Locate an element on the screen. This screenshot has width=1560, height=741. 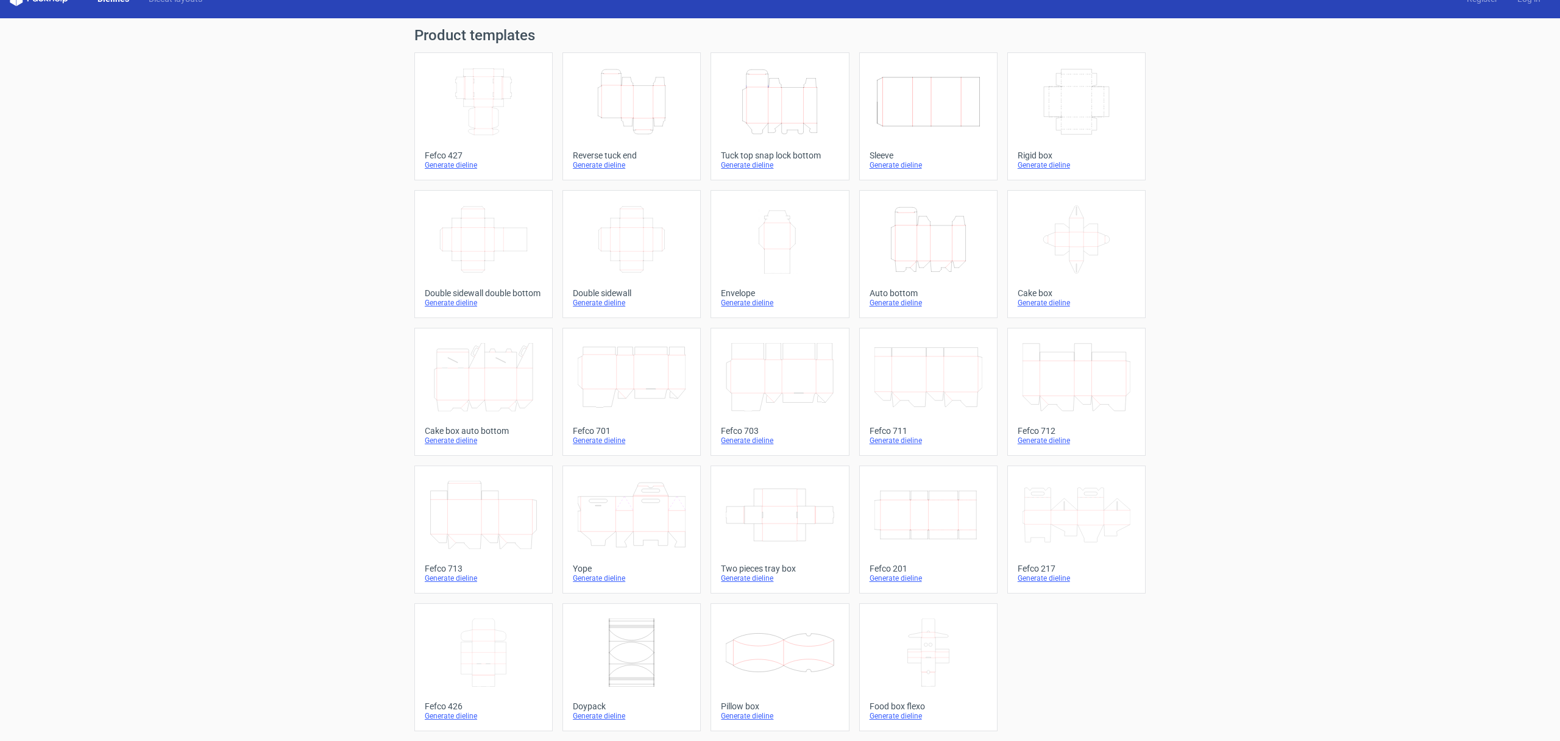
div: Rigid box is located at coordinates (1076, 155).